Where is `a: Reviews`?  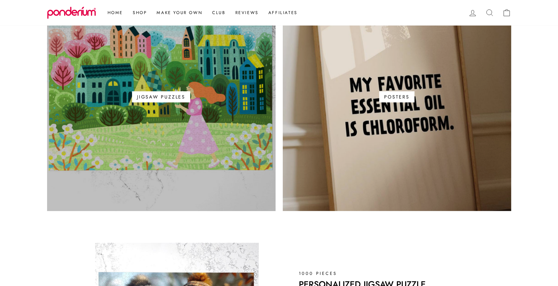
a: Reviews is located at coordinates (247, 13).